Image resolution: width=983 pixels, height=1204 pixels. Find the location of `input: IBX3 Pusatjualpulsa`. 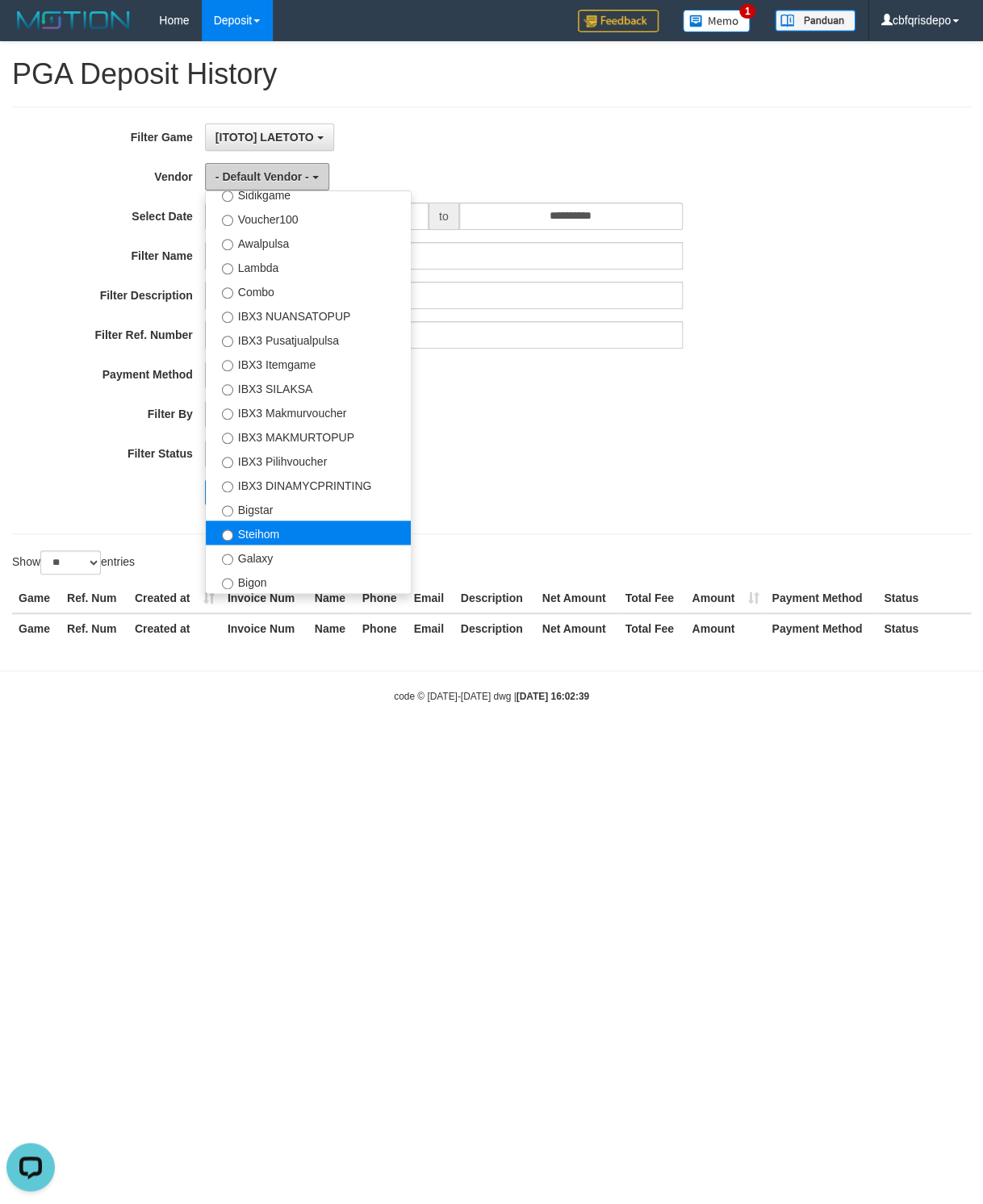

input: IBX3 Pusatjualpulsa is located at coordinates (228, 342).